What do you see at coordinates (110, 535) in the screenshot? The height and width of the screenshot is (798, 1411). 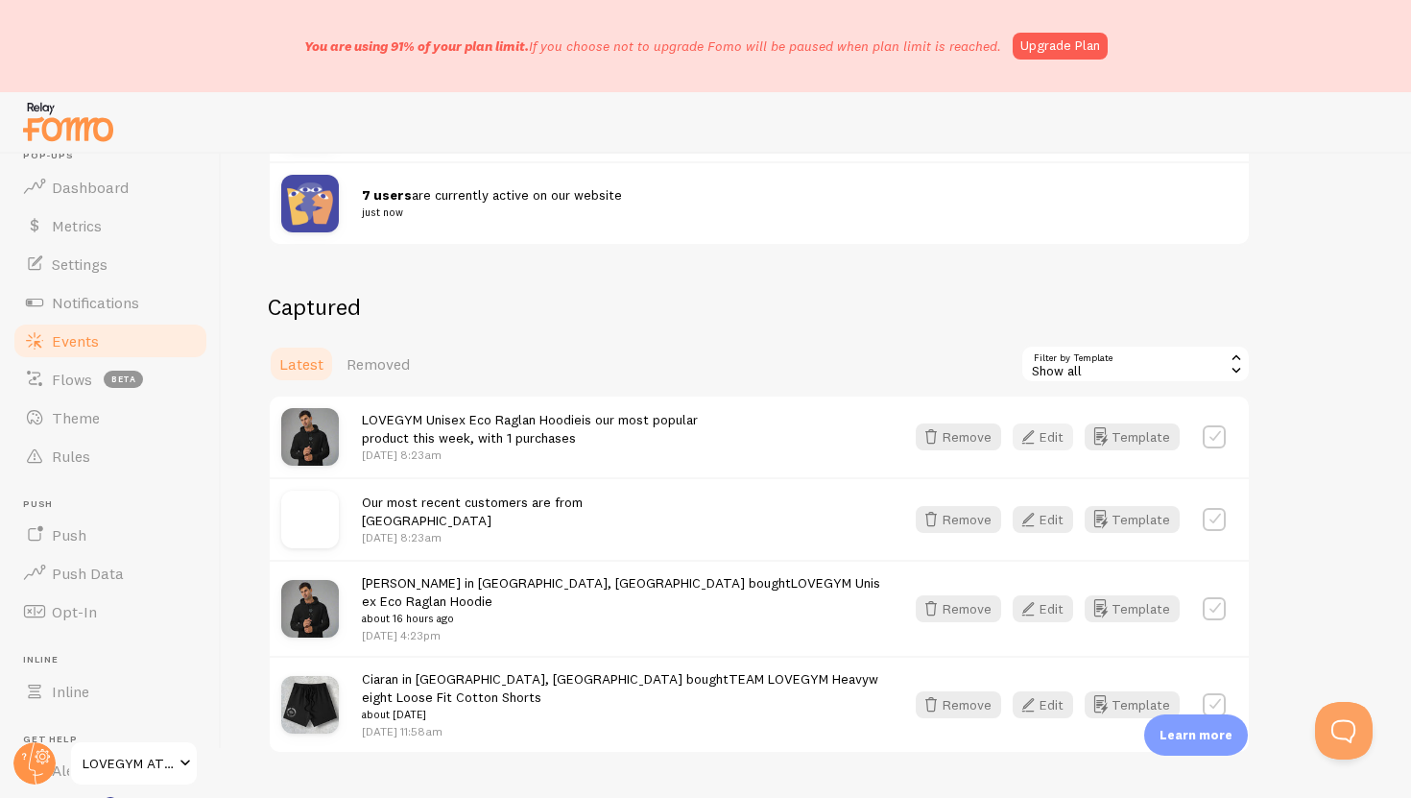 I see `a: Push` at bounding box center [110, 535].